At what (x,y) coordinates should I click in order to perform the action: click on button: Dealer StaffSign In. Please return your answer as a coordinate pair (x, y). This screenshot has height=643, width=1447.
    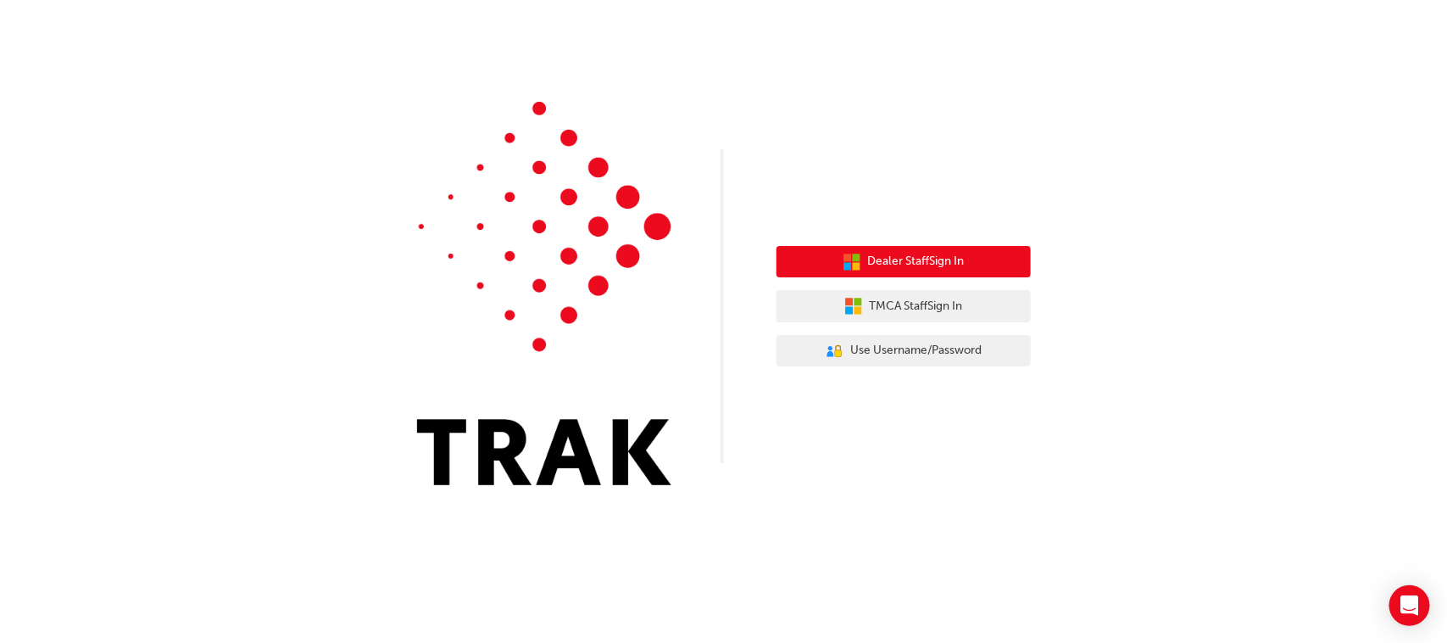
    Looking at the image, I should click on (904, 262).